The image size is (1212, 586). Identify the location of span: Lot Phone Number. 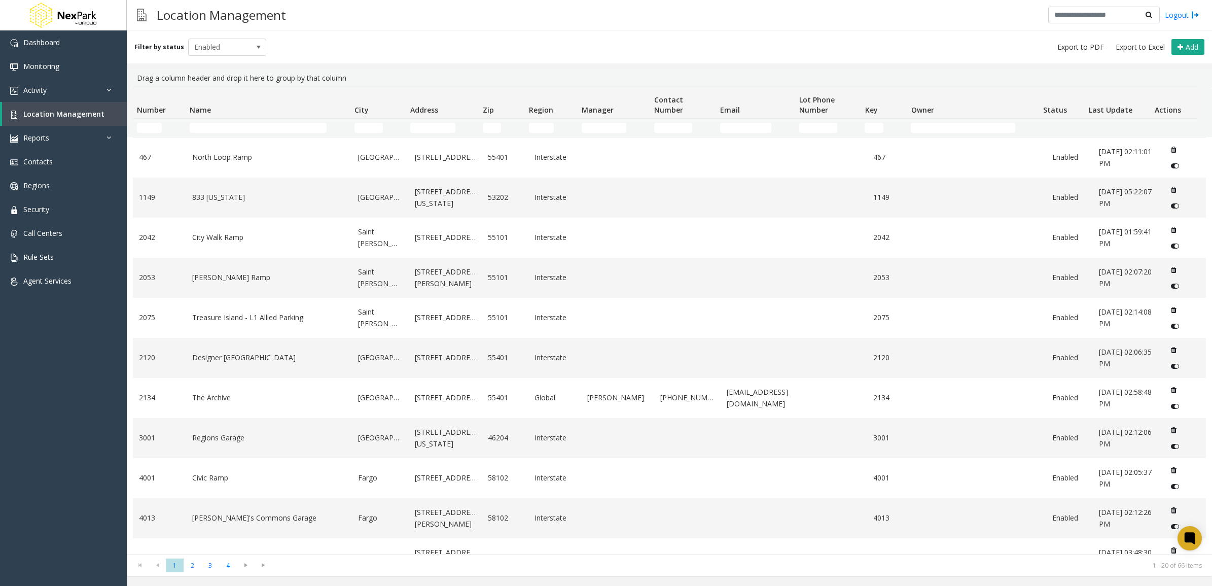
(817, 104).